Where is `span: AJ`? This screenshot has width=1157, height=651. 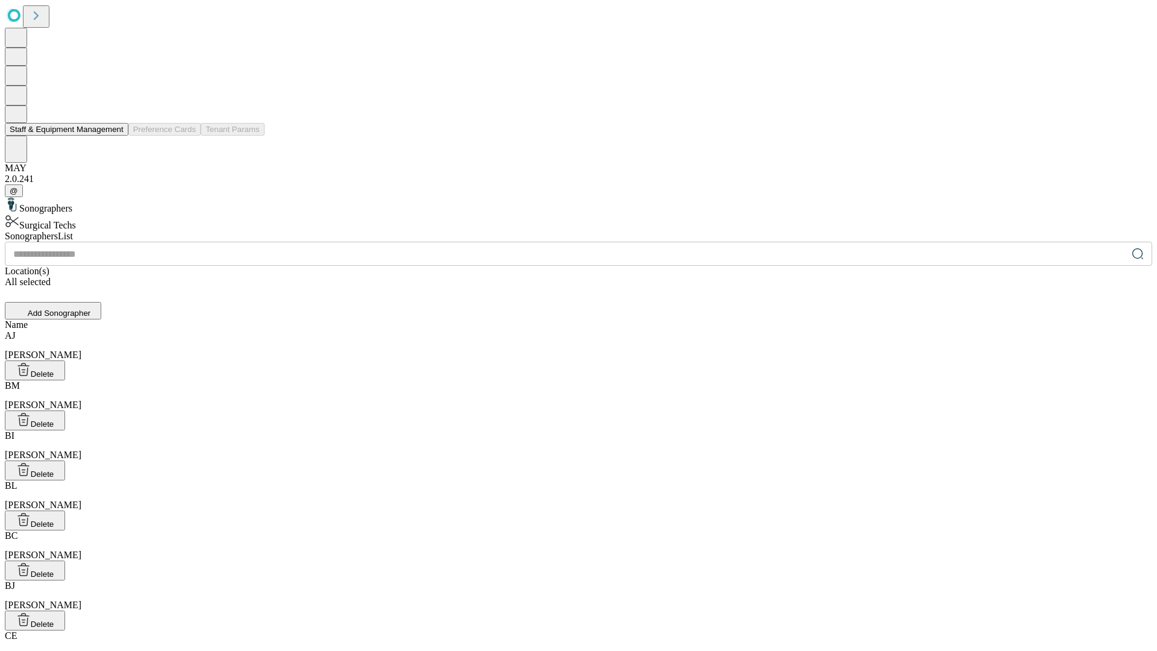 span: AJ is located at coordinates (10, 335).